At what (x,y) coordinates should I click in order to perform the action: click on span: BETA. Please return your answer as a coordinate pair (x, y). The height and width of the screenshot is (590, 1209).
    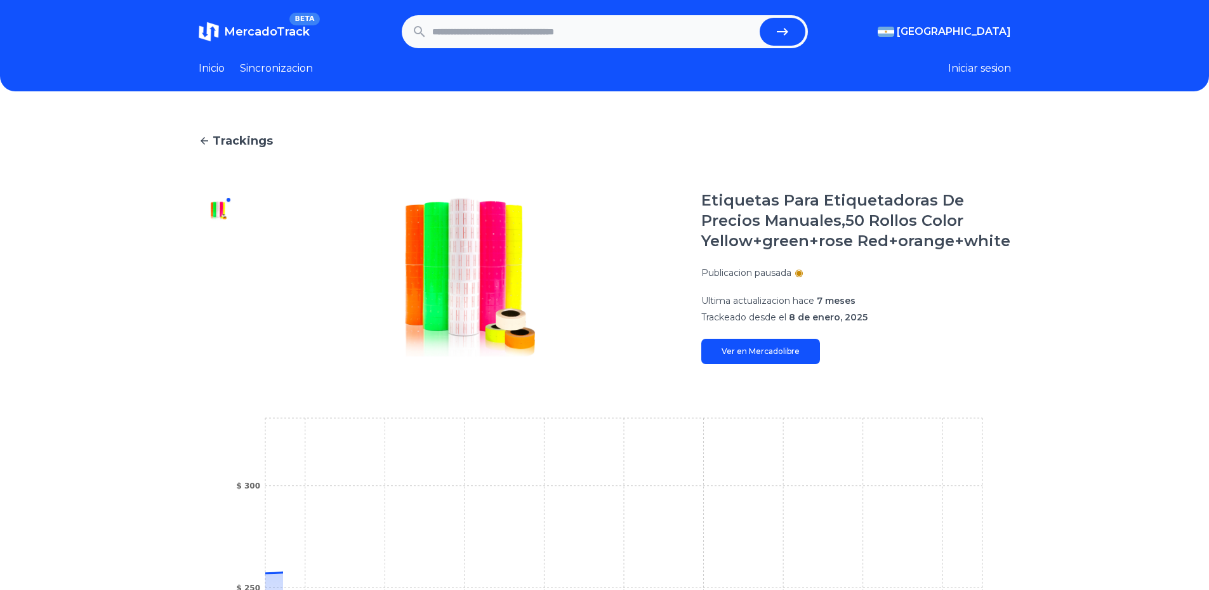
    Looking at the image, I should click on (304, 19).